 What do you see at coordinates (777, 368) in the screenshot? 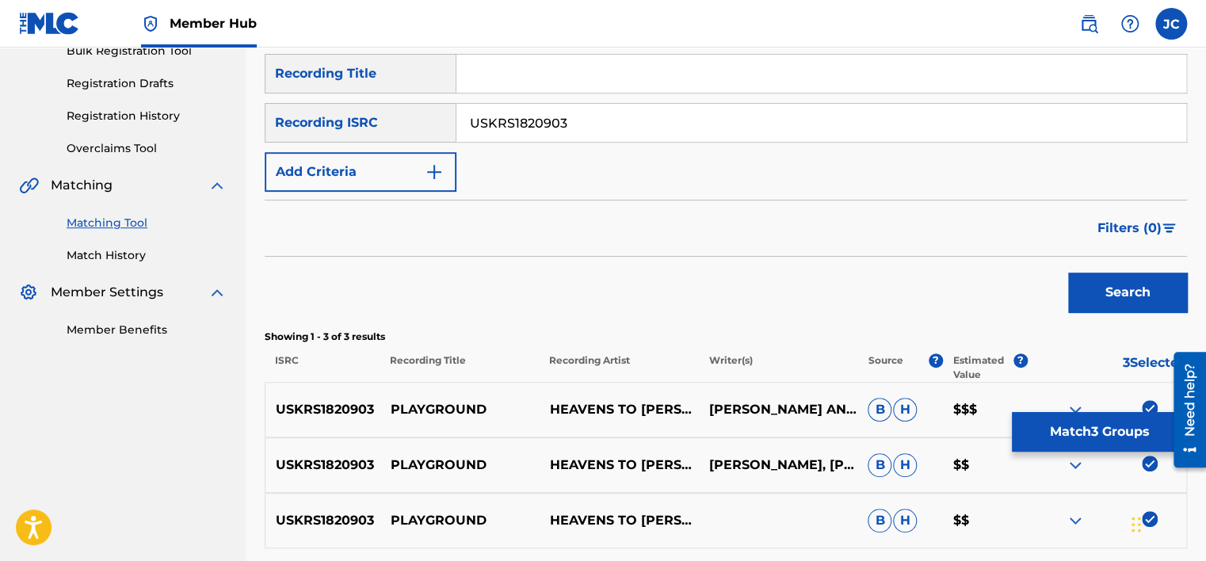
I see `p: Writer(s)` at bounding box center [777, 368].